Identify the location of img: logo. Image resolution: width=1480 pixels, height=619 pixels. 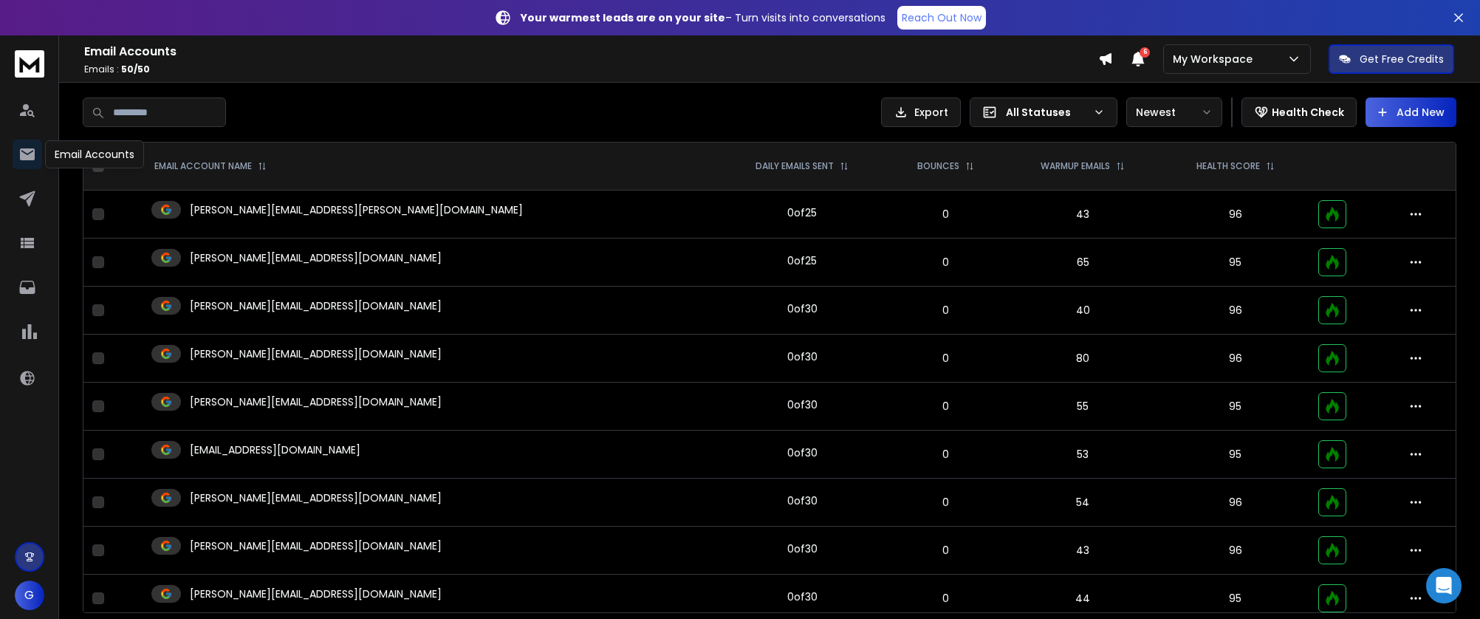
(30, 64).